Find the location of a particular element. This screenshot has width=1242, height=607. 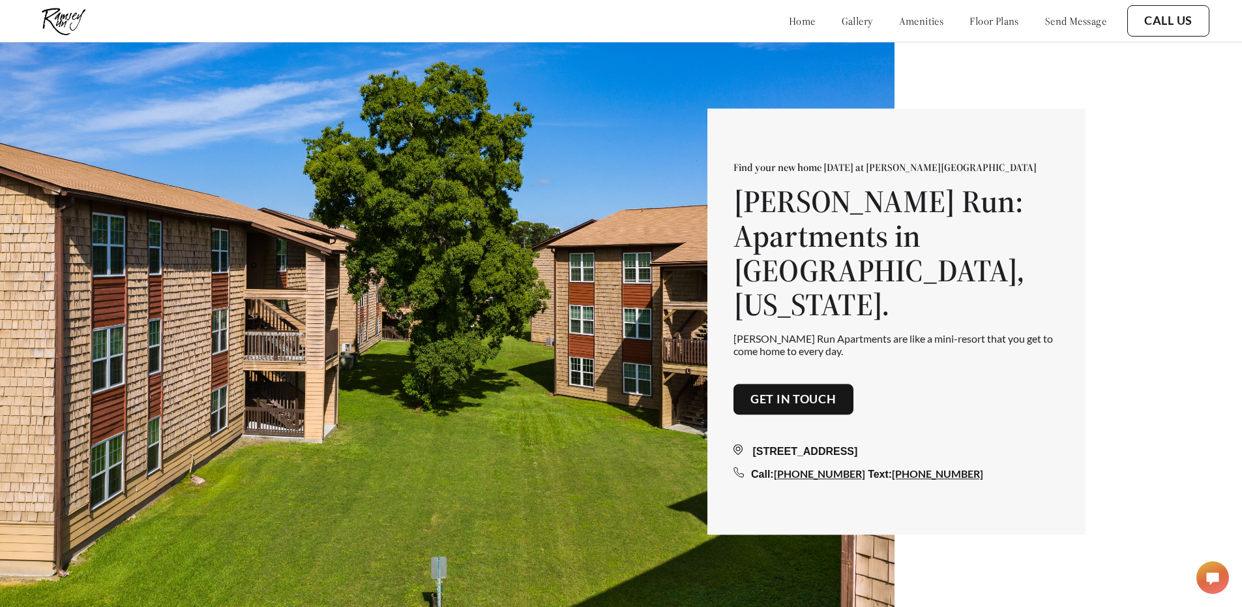

a: home is located at coordinates (802, 21).